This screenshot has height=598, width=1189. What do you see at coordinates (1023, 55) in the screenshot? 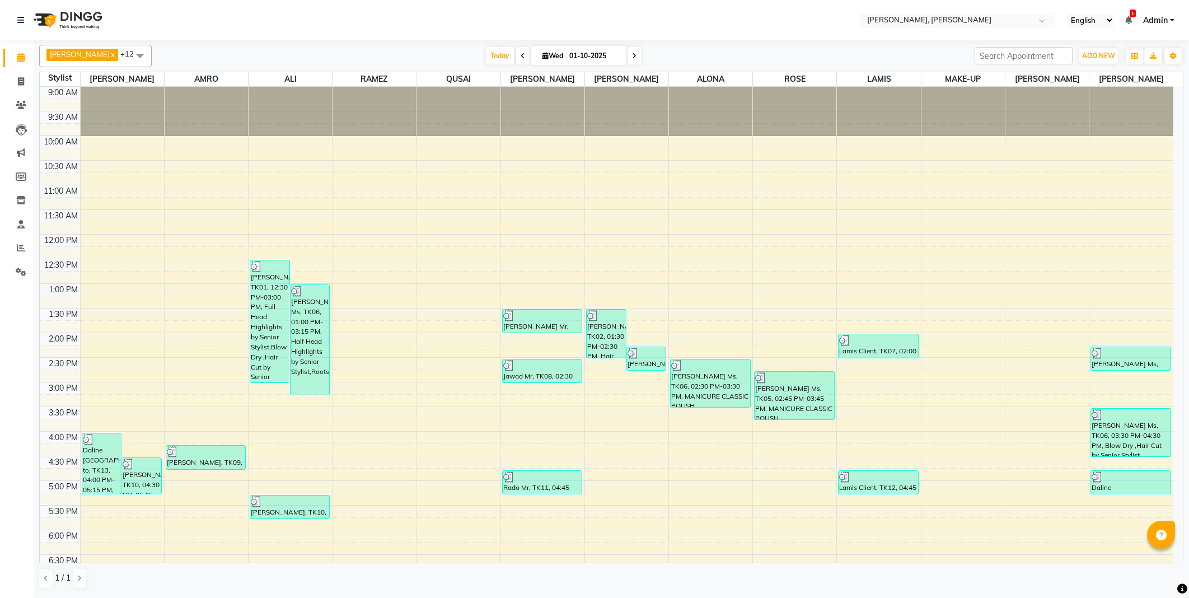
I see `input: Search Appointment` at bounding box center [1023, 55].